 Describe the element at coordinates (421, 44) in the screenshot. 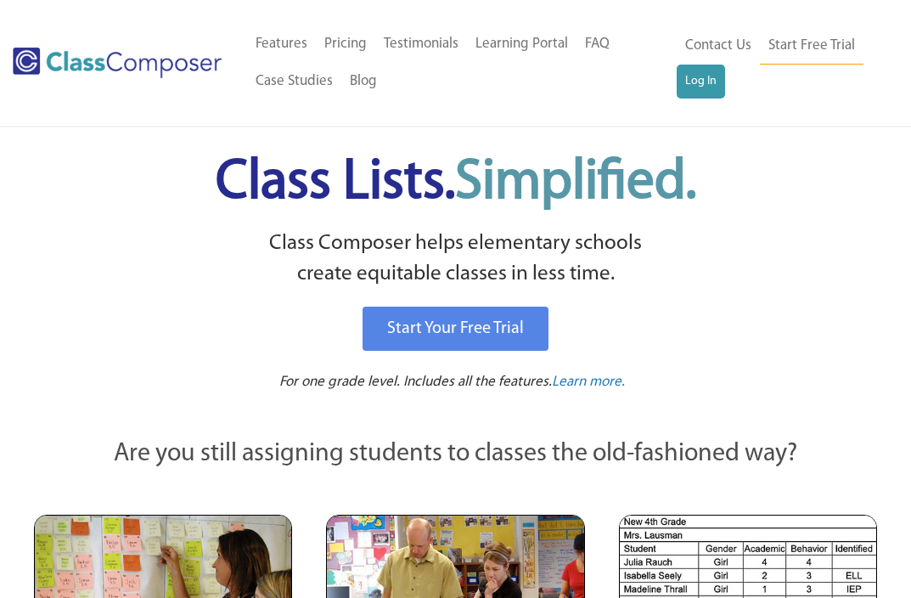

I see `a: Testimonials` at that location.